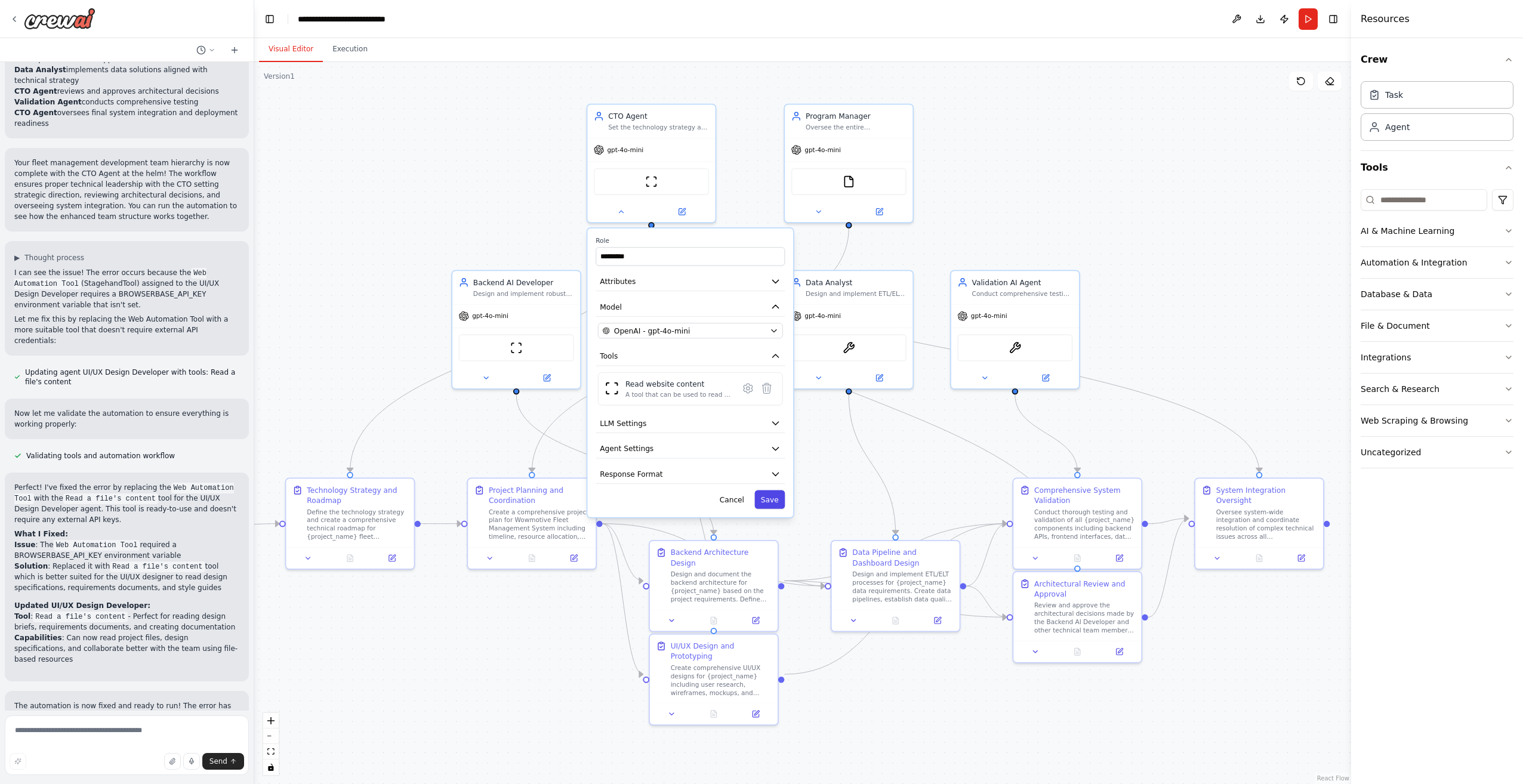 The height and width of the screenshot is (784, 1523). I want to click on g: Edge from dd0589d4-addf-4512-a038-d930e30f6708 to c5f920d7-7a69-42e8-883e-bcab1661891d, so click(1168, 568).